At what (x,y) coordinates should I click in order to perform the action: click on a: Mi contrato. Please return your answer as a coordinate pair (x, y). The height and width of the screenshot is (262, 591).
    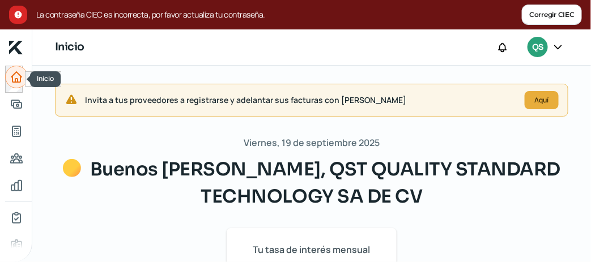
    Looking at the image, I should click on (16, 218).